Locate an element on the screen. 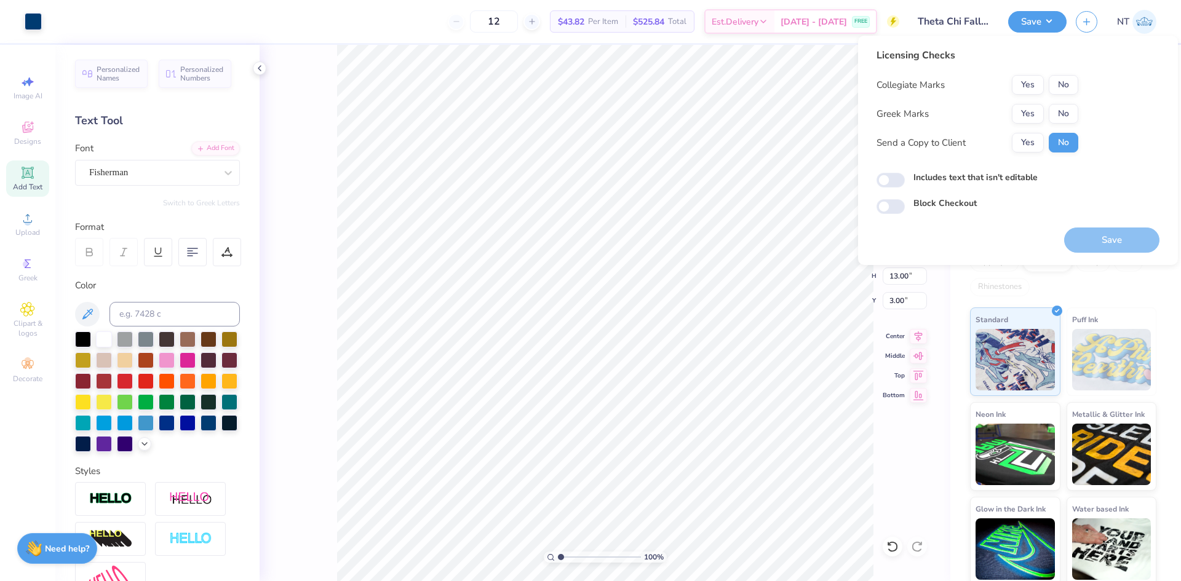  img: Metallic & Glitter Ink is located at coordinates (1112, 455).